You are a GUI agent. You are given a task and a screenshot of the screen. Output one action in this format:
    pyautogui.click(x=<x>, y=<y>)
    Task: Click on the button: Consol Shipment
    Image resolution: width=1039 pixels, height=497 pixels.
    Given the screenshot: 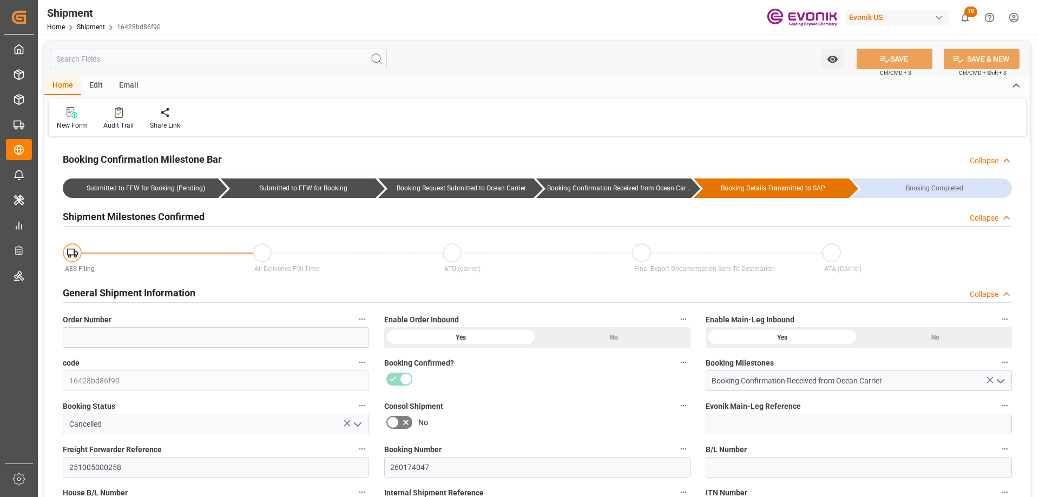 What is the action you would take?
    pyautogui.click(x=683, y=406)
    